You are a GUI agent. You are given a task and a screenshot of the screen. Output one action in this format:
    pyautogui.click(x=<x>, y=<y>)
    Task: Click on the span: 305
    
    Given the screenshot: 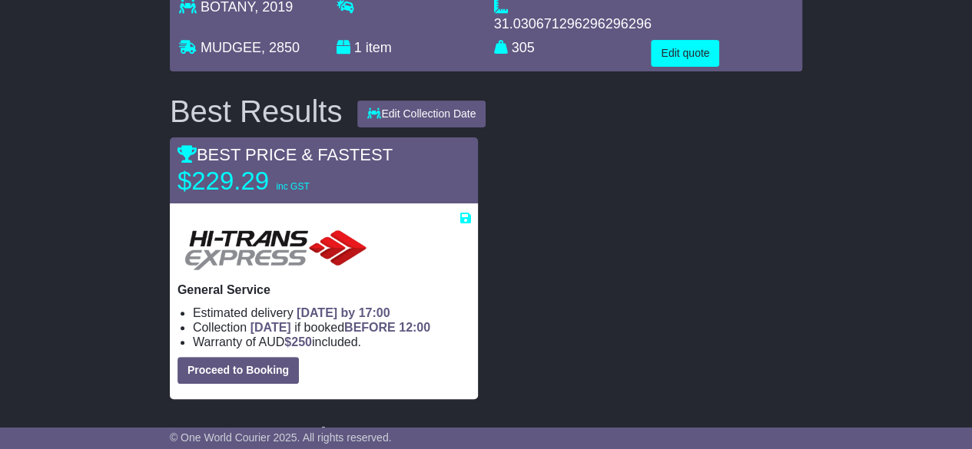 What is the action you would take?
    pyautogui.click(x=523, y=48)
    